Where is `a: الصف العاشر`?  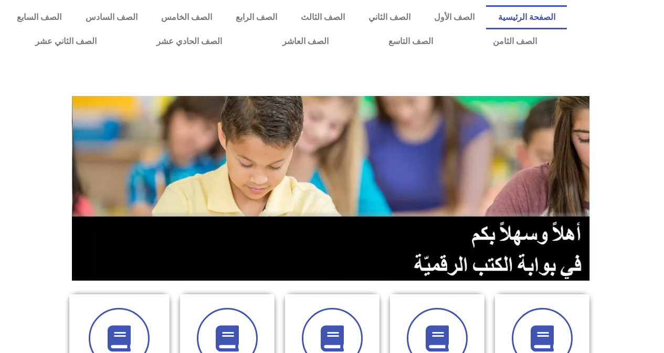
a: الصف العاشر is located at coordinates (305, 41).